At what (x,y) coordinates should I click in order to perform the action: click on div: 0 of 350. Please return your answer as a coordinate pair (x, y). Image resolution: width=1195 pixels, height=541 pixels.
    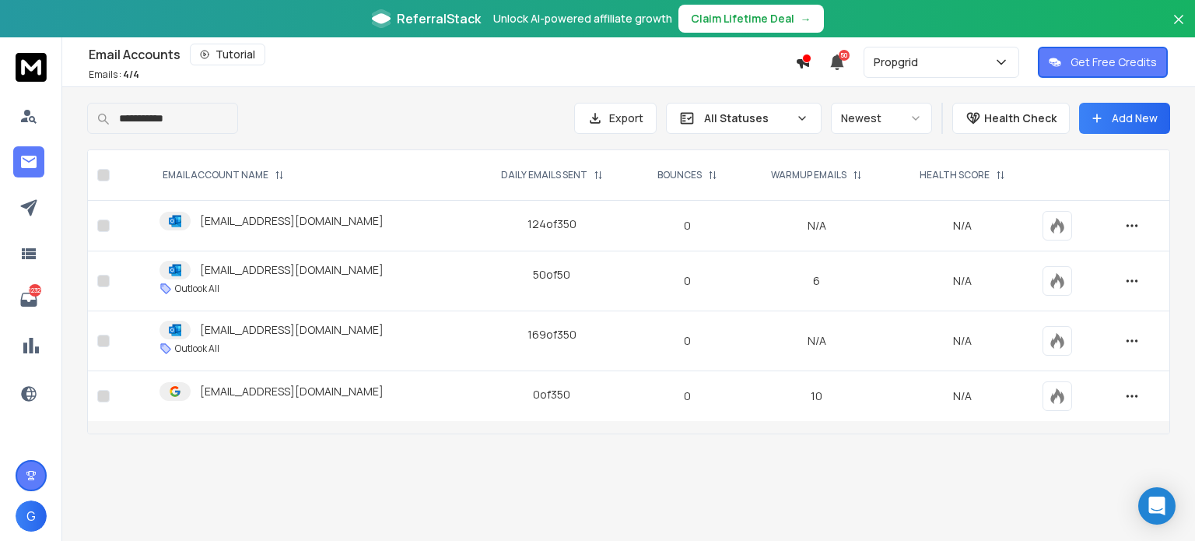
    Looking at the image, I should click on (551, 394).